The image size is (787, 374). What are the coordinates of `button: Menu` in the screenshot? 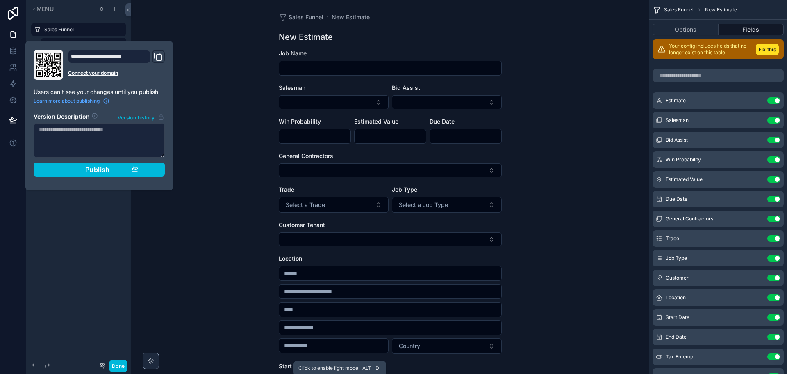 It's located at (62, 9).